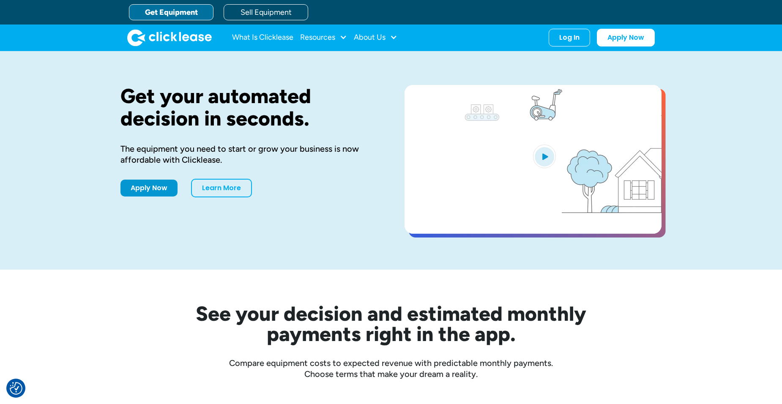  Describe the element at coordinates (171, 12) in the screenshot. I see `a: Get Equipment` at that location.